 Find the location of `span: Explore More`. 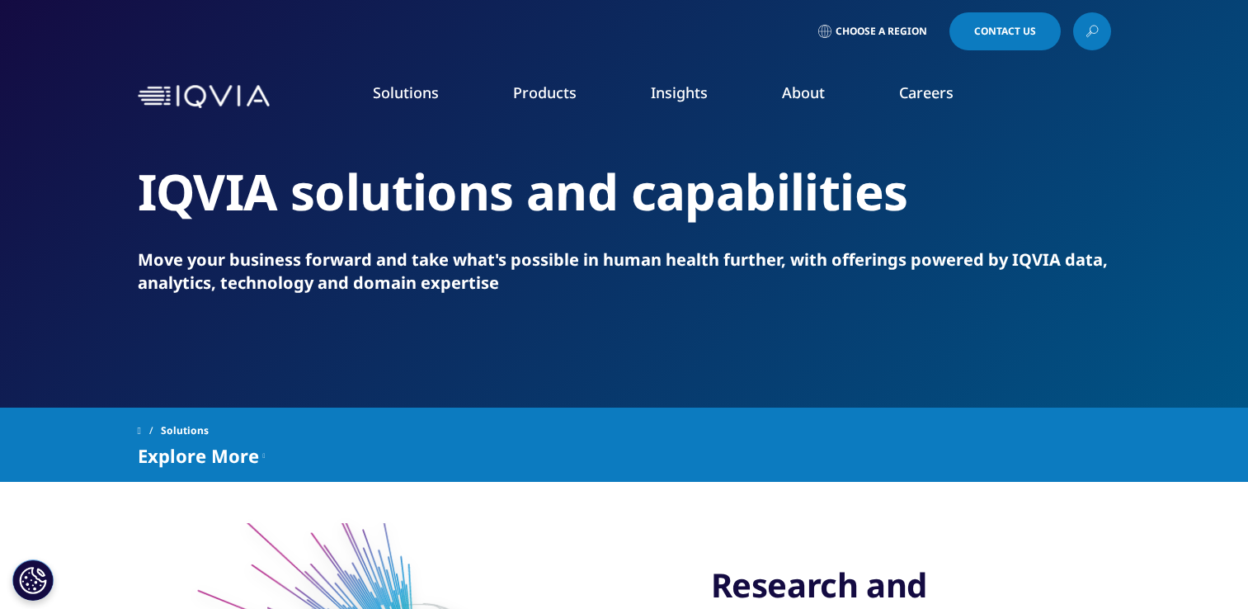

span: Explore More is located at coordinates (198, 455).